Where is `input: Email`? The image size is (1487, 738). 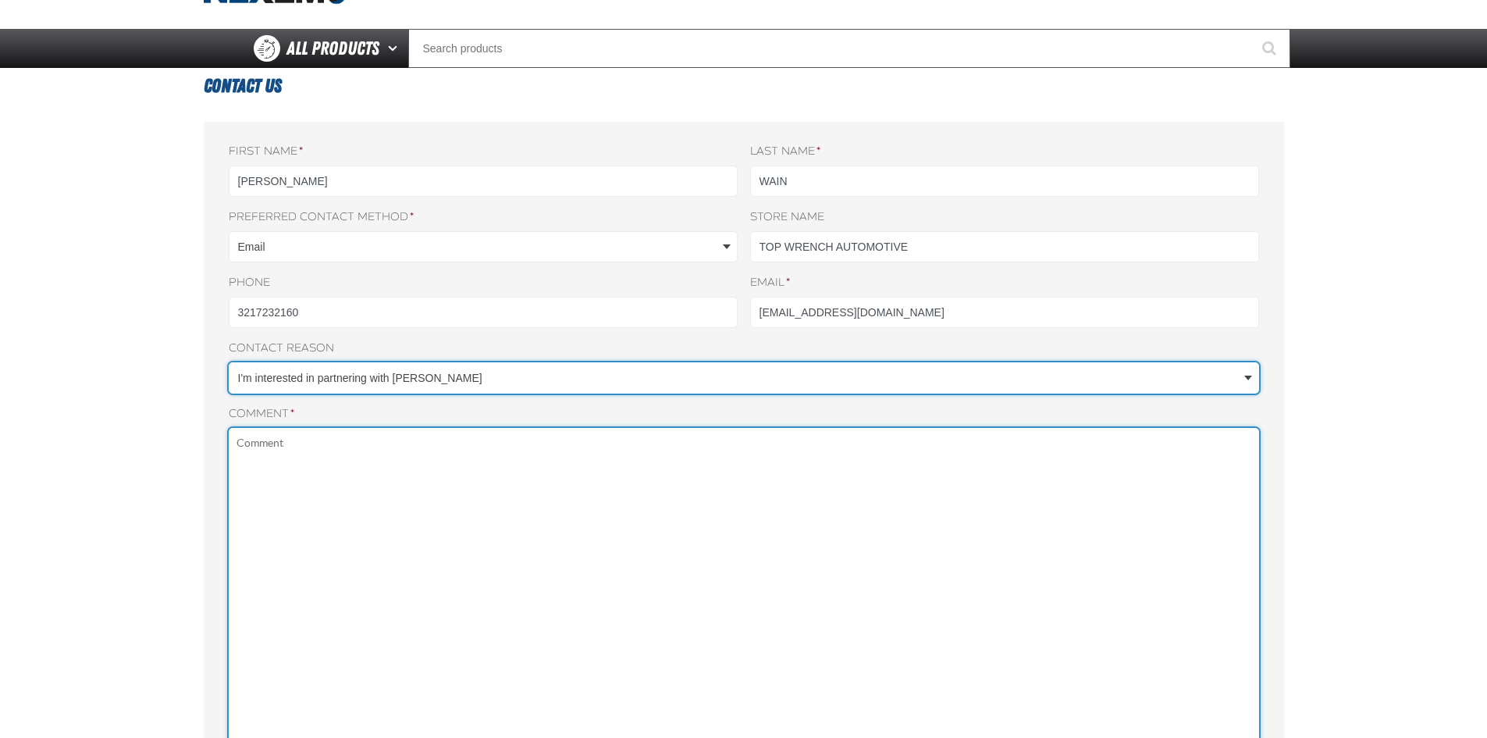 input: Email is located at coordinates (1005, 312).